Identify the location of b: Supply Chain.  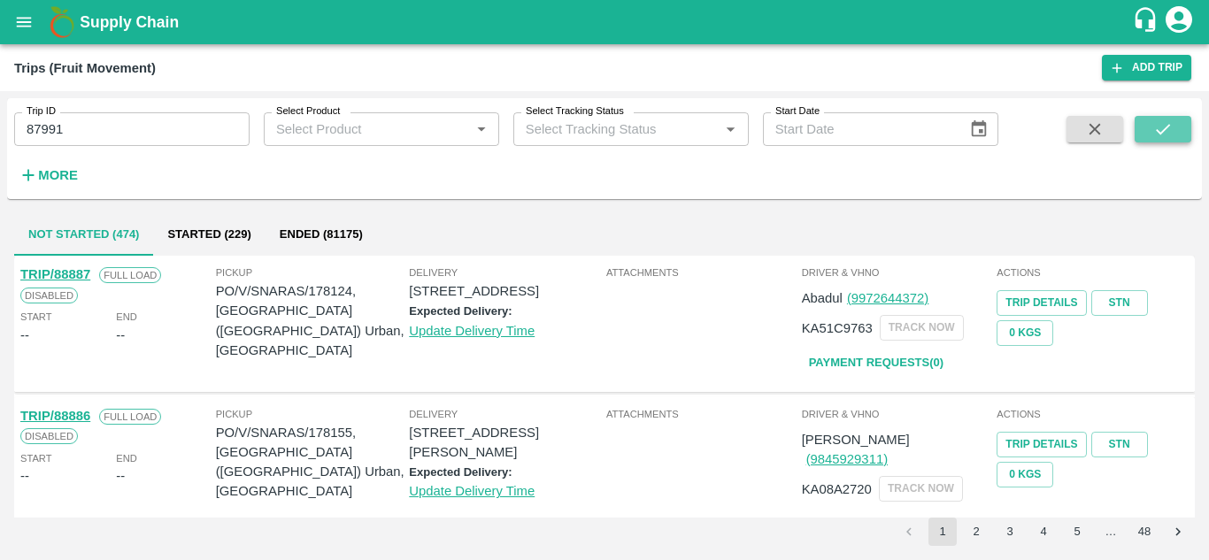
(129, 22).